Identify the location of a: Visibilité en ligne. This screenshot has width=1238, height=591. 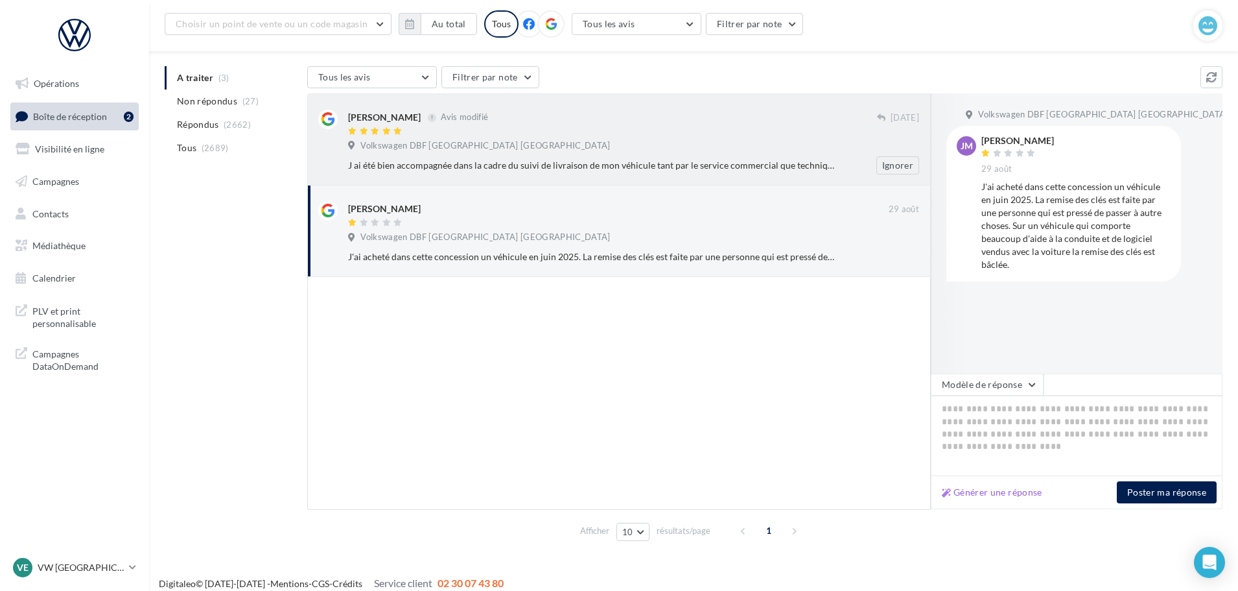
(75, 149).